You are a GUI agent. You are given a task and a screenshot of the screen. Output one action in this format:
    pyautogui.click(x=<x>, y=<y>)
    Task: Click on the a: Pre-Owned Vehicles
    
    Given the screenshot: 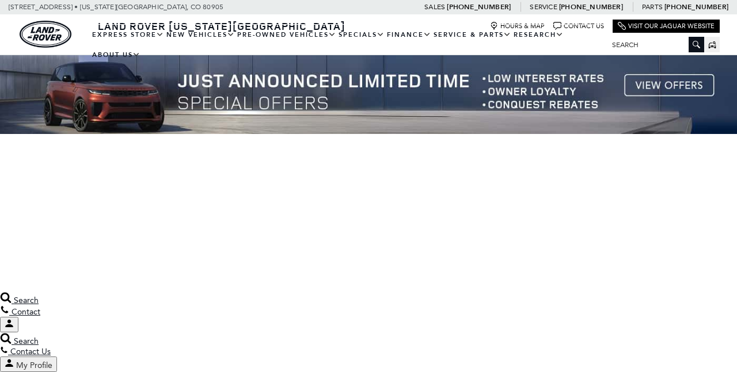 What is the action you would take?
    pyautogui.click(x=287, y=35)
    